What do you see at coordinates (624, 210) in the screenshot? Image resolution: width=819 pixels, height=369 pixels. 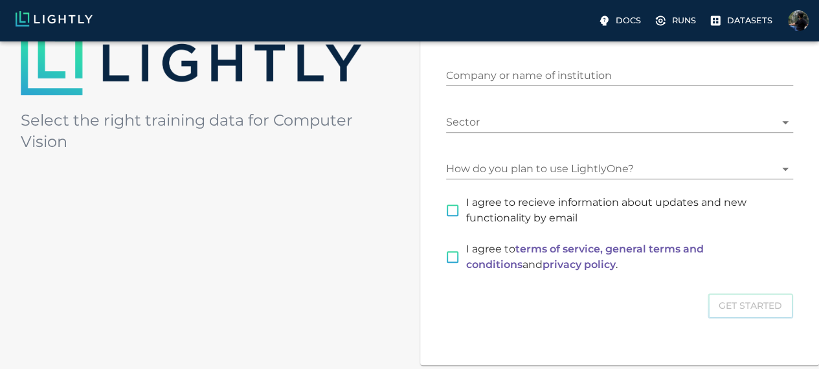 I see `span: I agree to recieve information about updates and new functionality by email` at bounding box center [624, 210].